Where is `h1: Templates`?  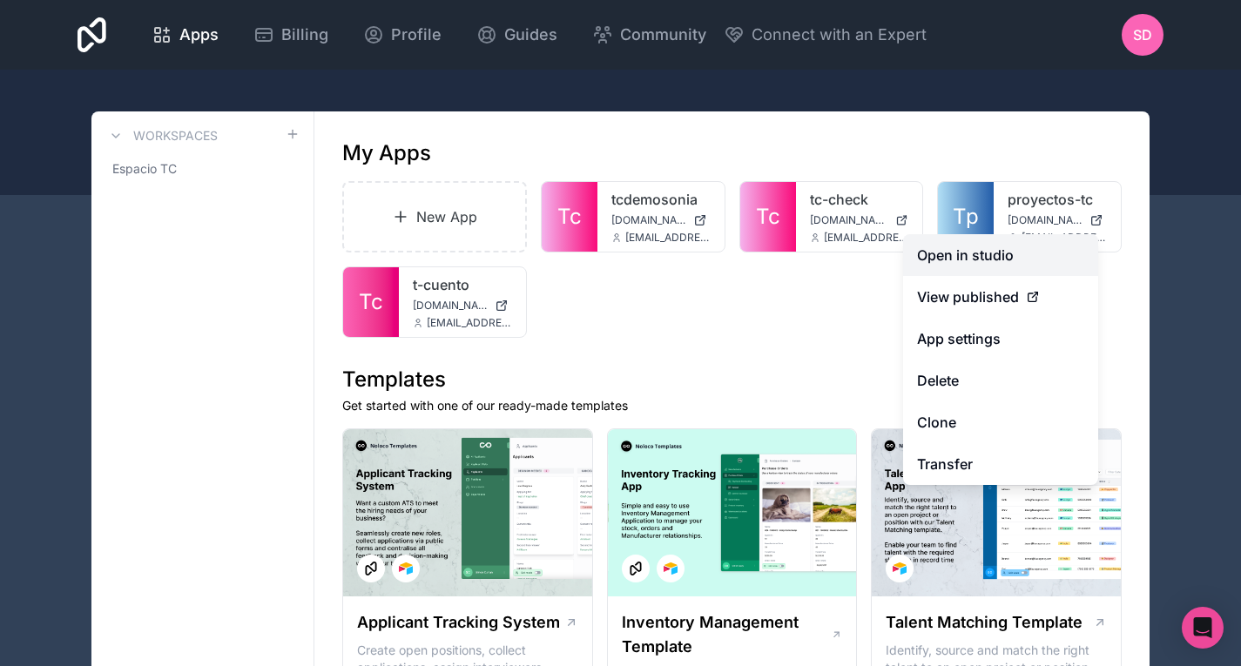 h1: Templates is located at coordinates (732, 380).